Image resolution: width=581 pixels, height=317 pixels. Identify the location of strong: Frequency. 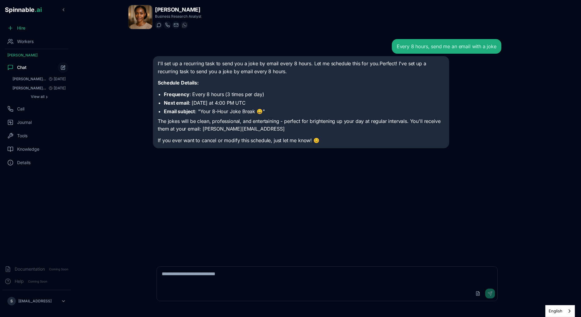
(177, 94).